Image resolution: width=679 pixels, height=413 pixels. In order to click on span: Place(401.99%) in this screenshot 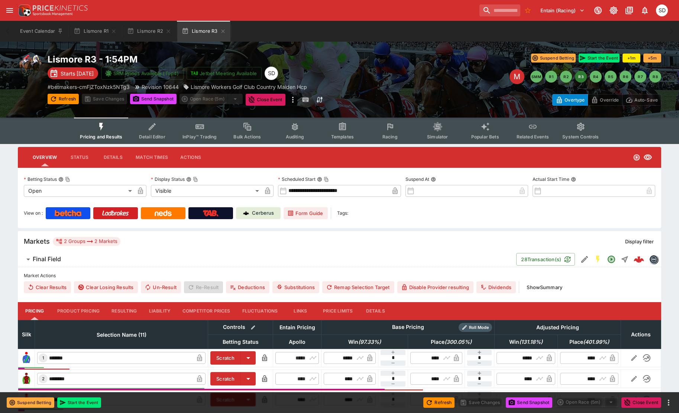, I will do `click(589, 342)`.